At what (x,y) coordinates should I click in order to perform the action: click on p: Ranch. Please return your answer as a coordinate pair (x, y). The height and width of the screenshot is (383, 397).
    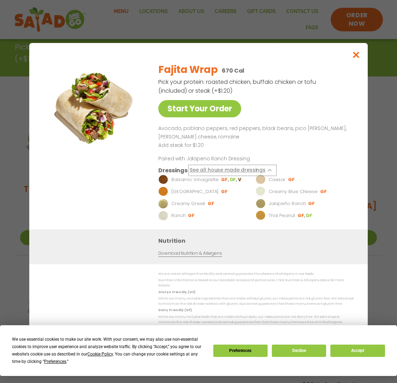
    Looking at the image, I should click on (178, 216).